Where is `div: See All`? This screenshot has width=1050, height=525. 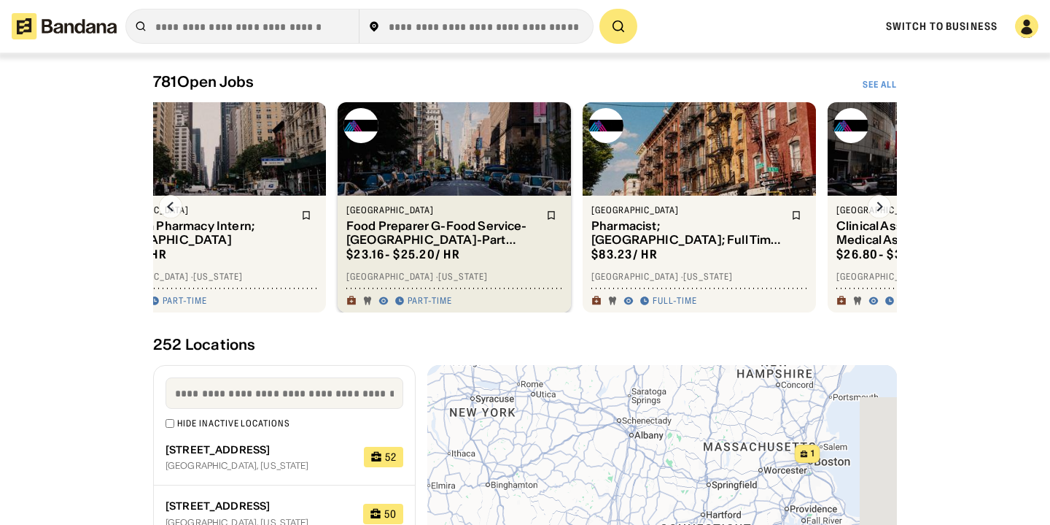
div: See All is located at coordinates (880, 85).